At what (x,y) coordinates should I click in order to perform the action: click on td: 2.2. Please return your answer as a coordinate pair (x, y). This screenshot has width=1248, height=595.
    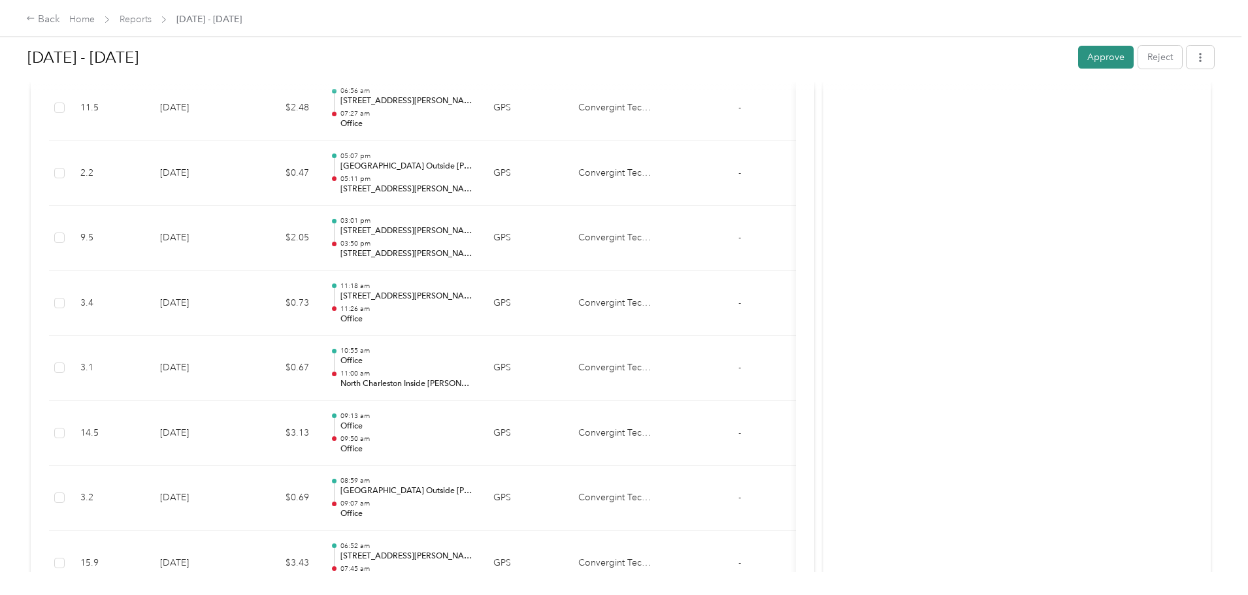
    Looking at the image, I should click on (110, 174).